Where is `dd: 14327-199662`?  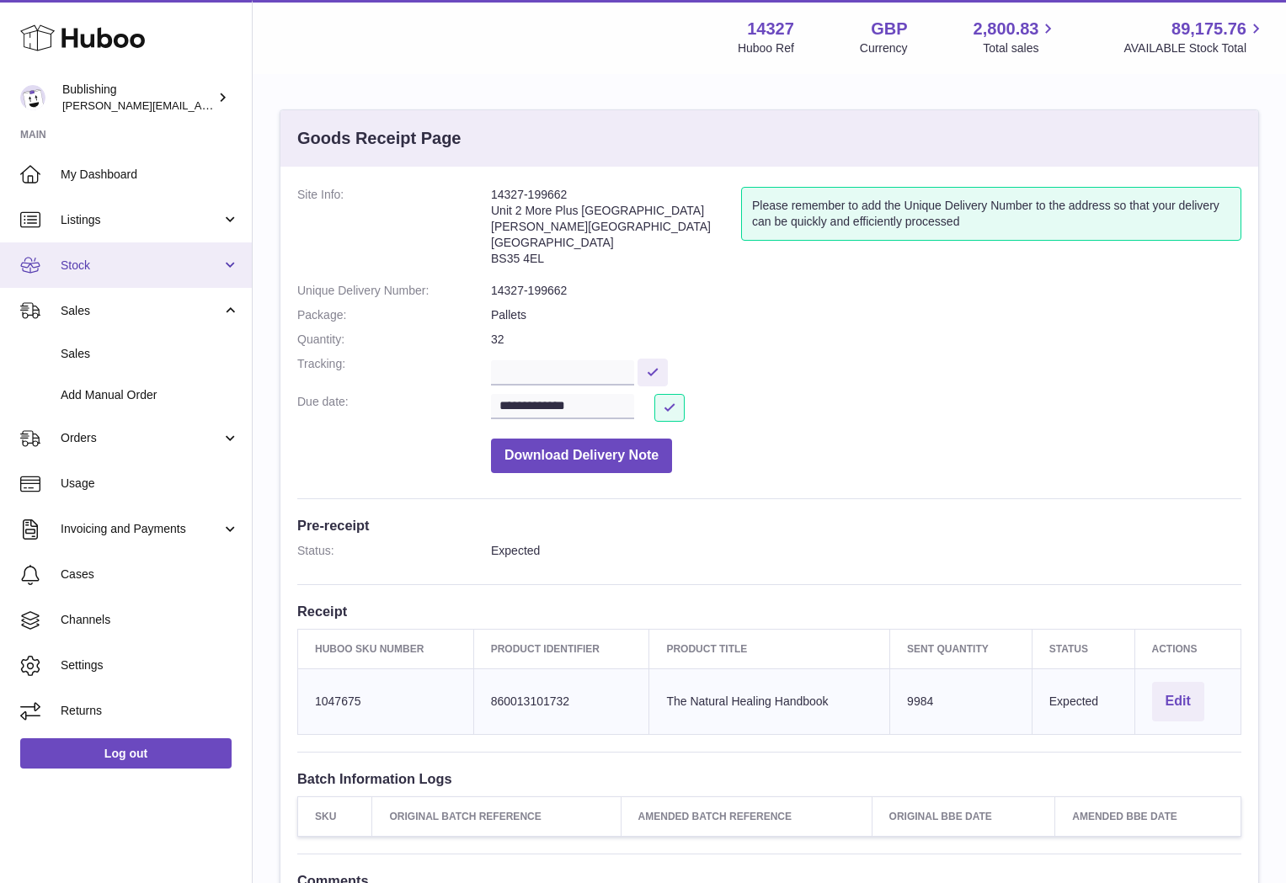 dd: 14327-199662 is located at coordinates (865, 290).